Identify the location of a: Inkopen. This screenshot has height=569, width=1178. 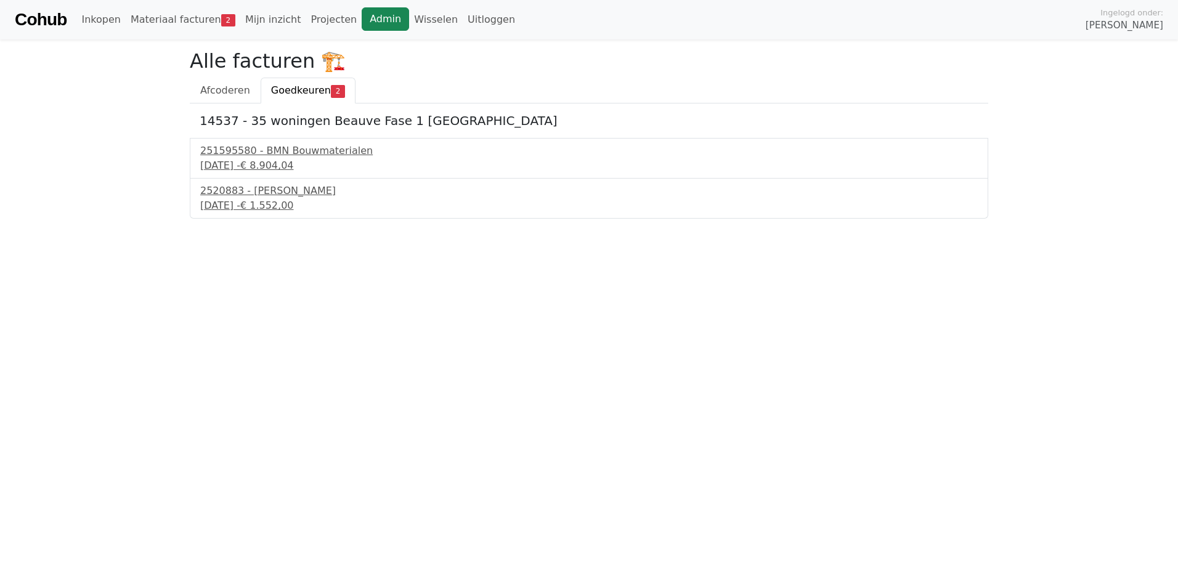
(100, 20).